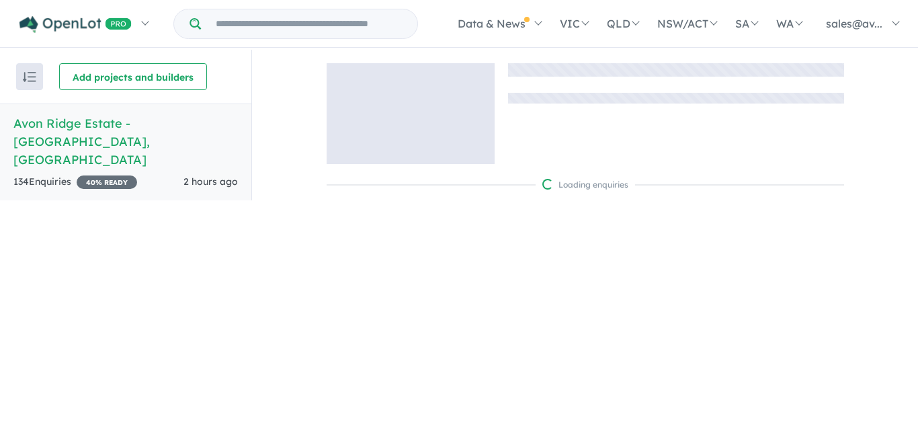  I want to click on div: Loading enquiries, so click(586, 185).